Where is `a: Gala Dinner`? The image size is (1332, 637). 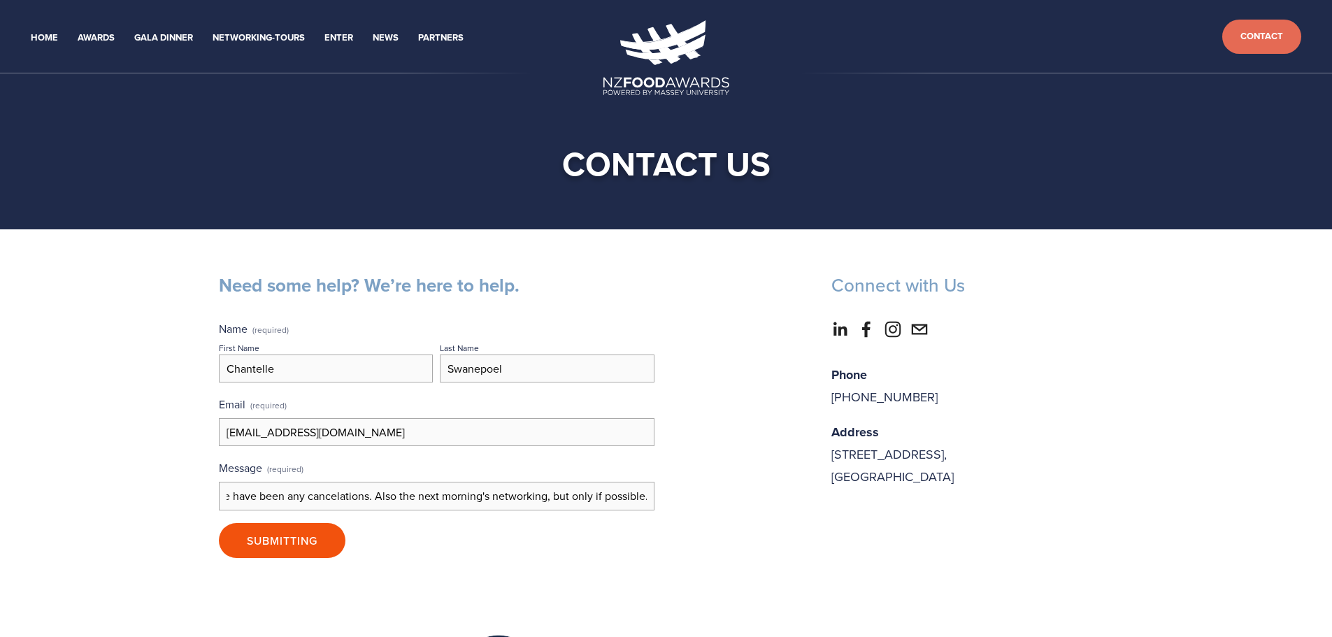 a: Gala Dinner is located at coordinates (164, 38).